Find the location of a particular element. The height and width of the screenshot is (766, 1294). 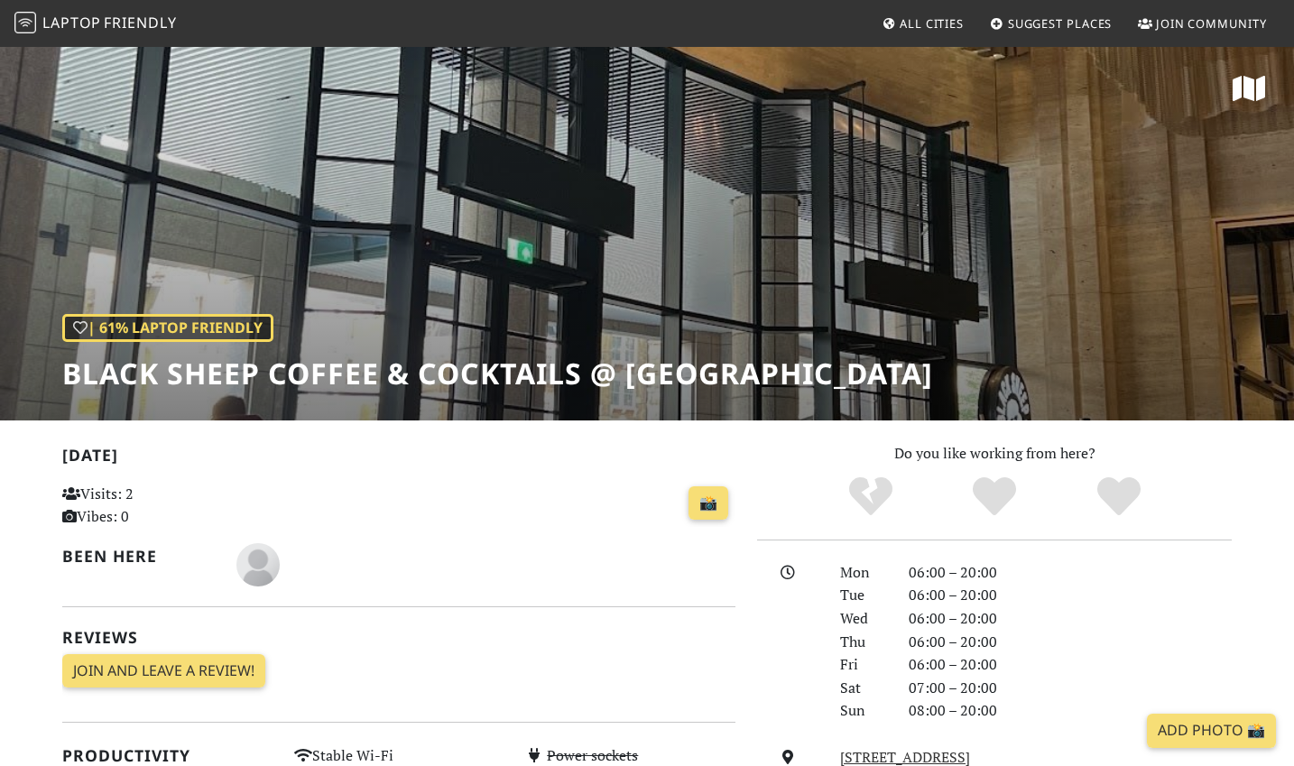

a: Suggest Places is located at coordinates (1051, 23).